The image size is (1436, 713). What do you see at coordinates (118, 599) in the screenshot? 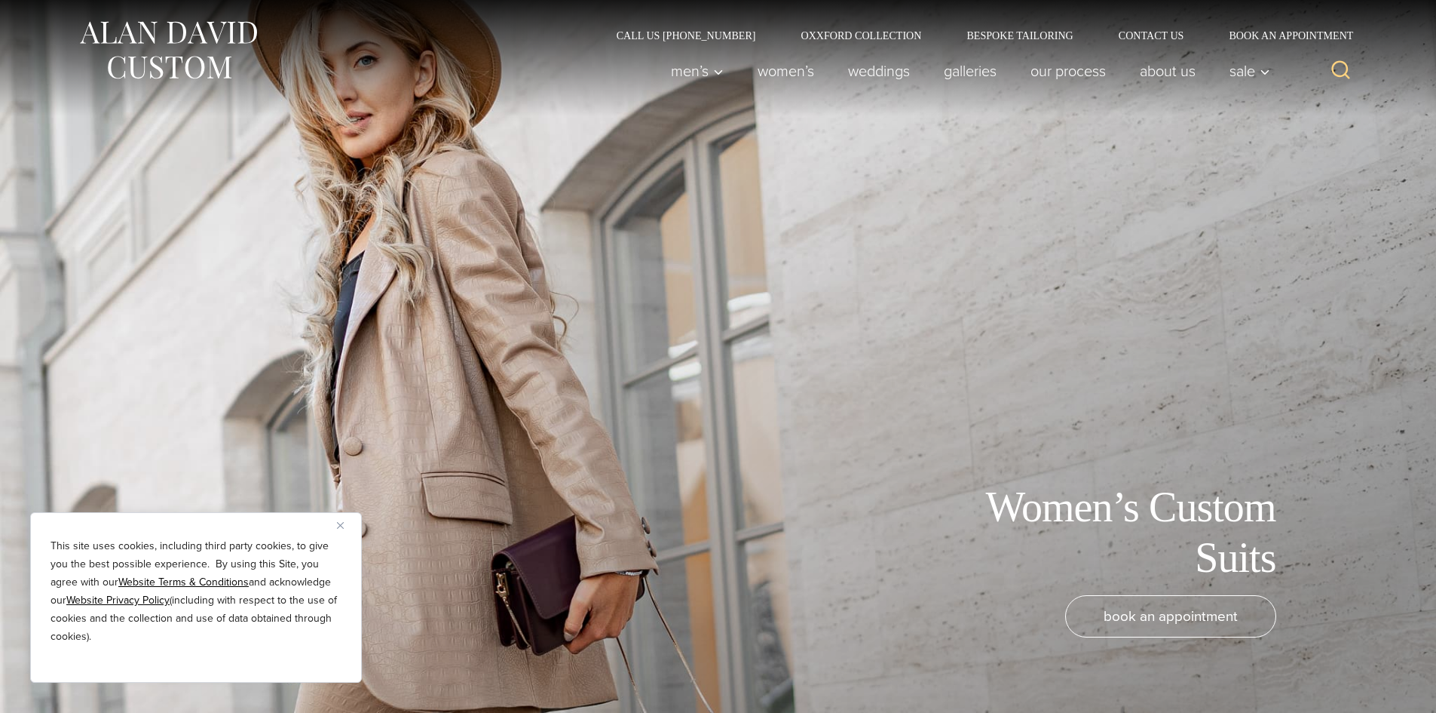
I see `u: Website Privacy Policy` at bounding box center [118, 599].